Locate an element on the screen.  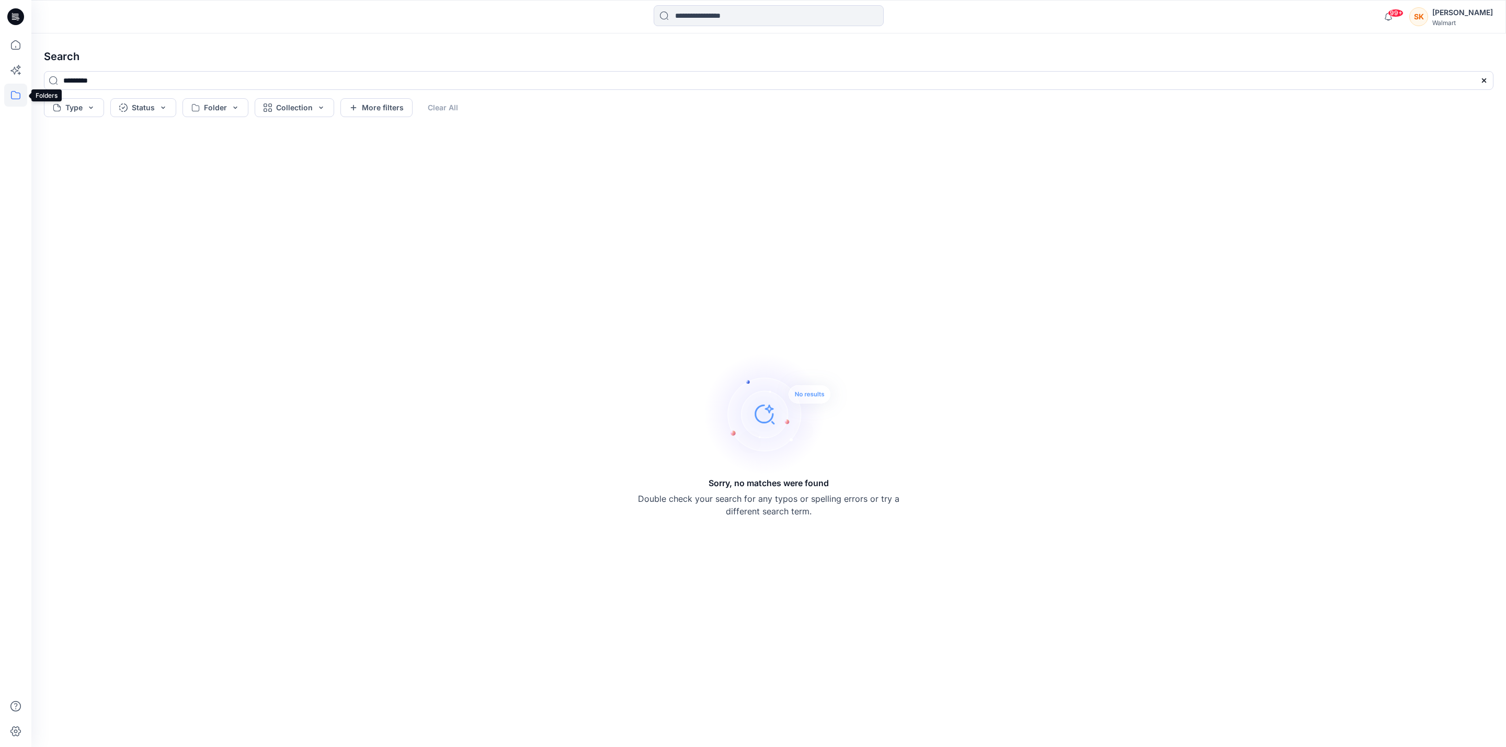
button: More filters is located at coordinates (376, 108).